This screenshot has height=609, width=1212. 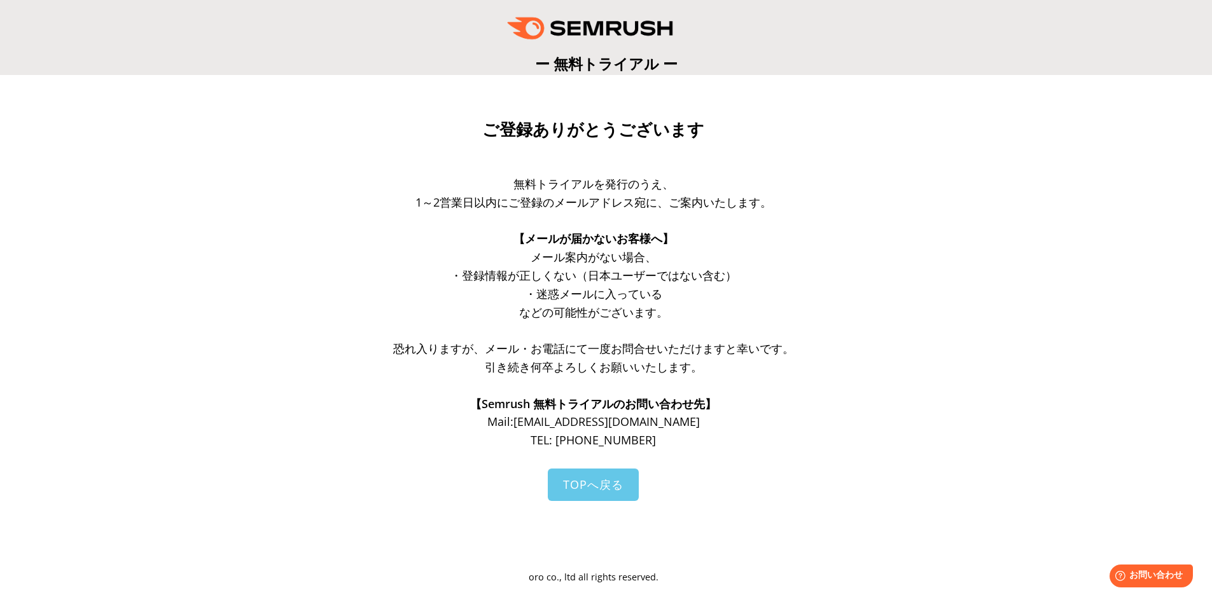 I want to click on span: などの可能性がございます。, so click(x=593, y=312).